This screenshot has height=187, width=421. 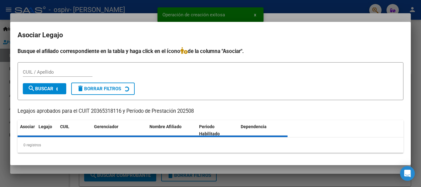 What do you see at coordinates (65, 127) in the screenshot?
I see `span: CUIL` at bounding box center [65, 127].